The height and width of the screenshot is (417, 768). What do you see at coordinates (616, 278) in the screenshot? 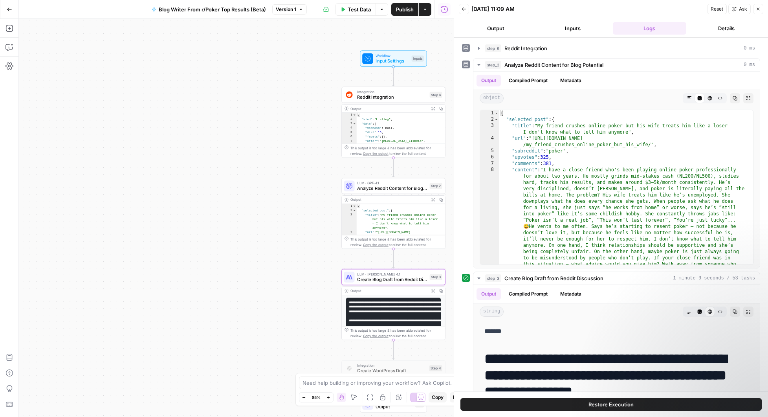
I see `button: 1 minute 9 seconds / 53 tasks` at bounding box center [616, 278].